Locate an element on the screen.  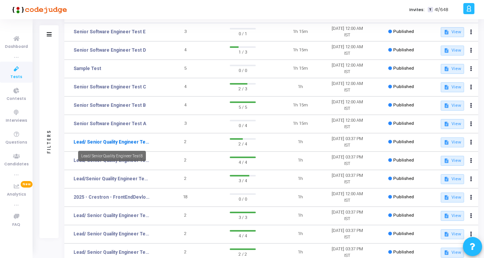
span: 2 / 4 is located at coordinates (243, 143).